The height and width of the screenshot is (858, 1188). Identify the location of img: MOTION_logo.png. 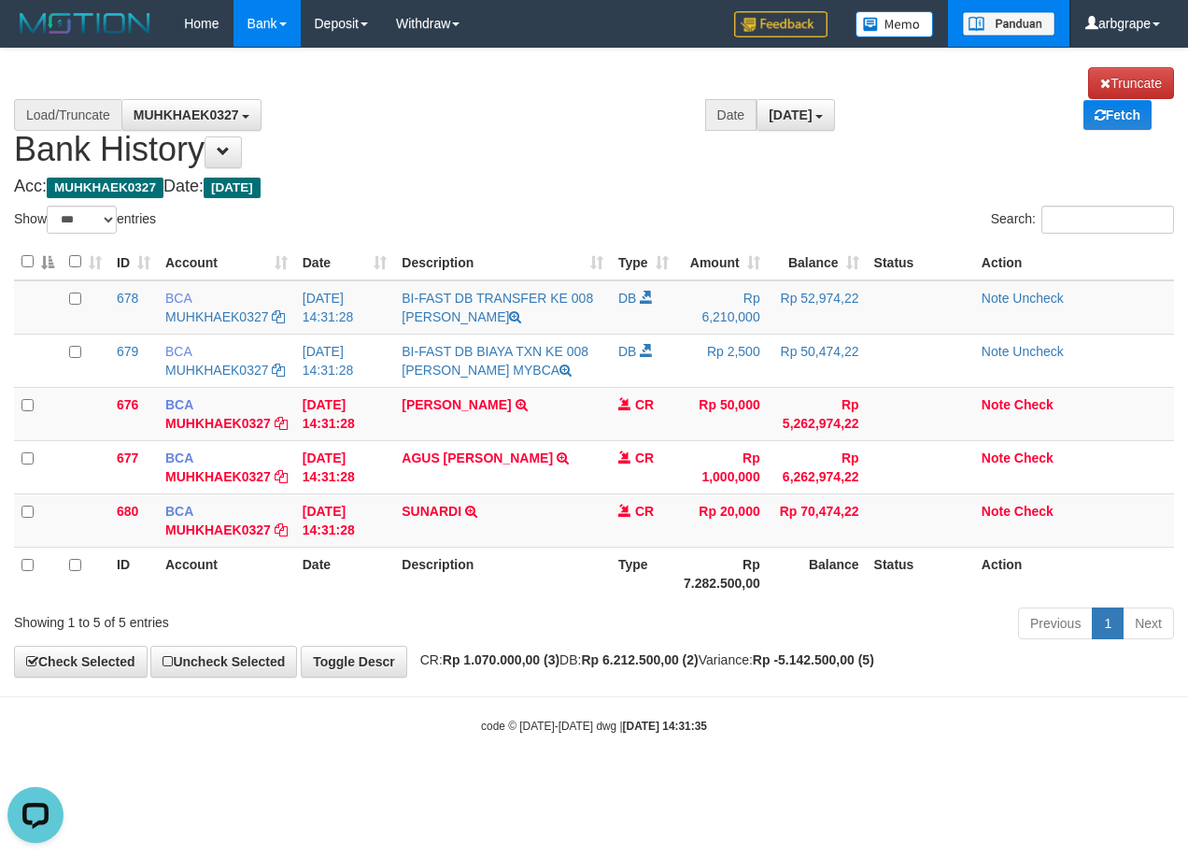
(85, 23).